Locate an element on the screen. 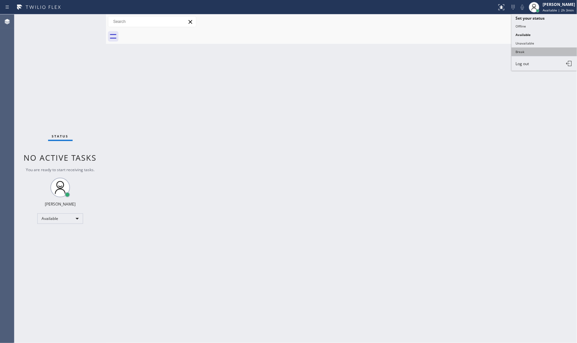  span: Status is located at coordinates (60, 136).